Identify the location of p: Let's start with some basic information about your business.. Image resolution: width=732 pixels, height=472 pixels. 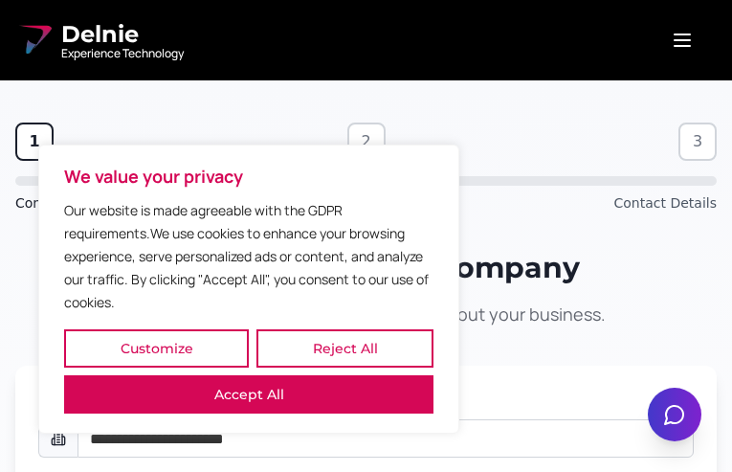
(365, 314).